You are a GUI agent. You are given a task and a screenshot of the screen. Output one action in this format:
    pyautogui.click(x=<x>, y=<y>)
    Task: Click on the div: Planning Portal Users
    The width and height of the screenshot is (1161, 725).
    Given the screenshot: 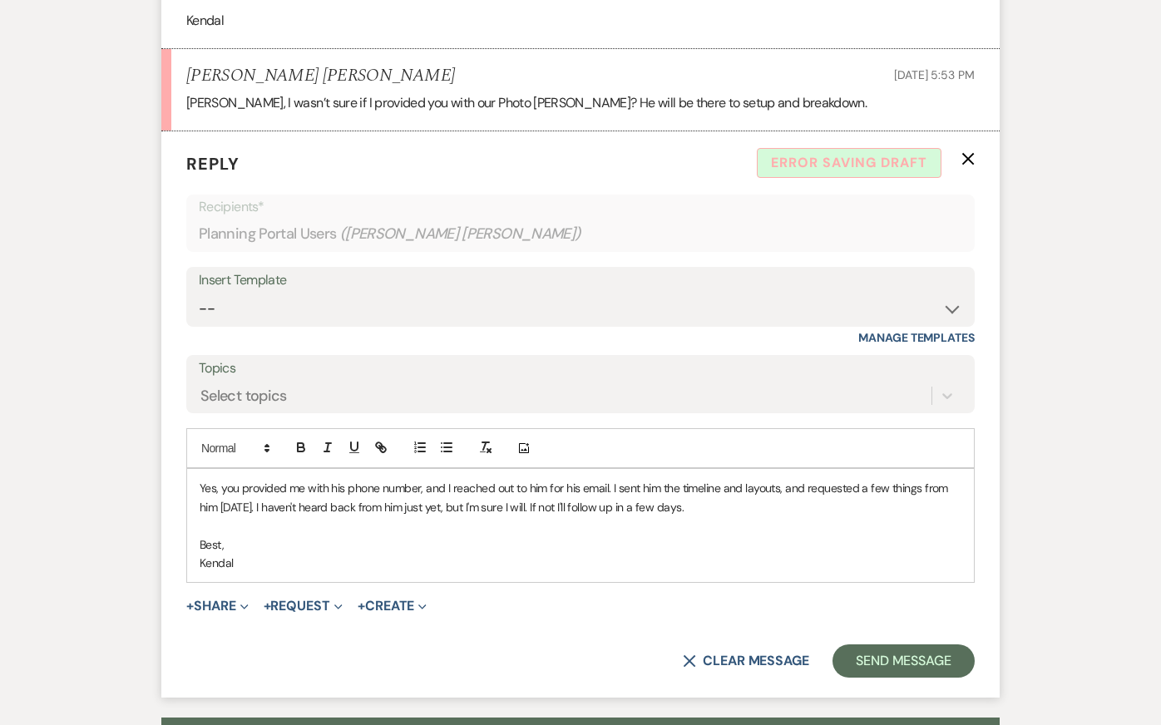 What is the action you would take?
    pyautogui.click(x=581, y=234)
    